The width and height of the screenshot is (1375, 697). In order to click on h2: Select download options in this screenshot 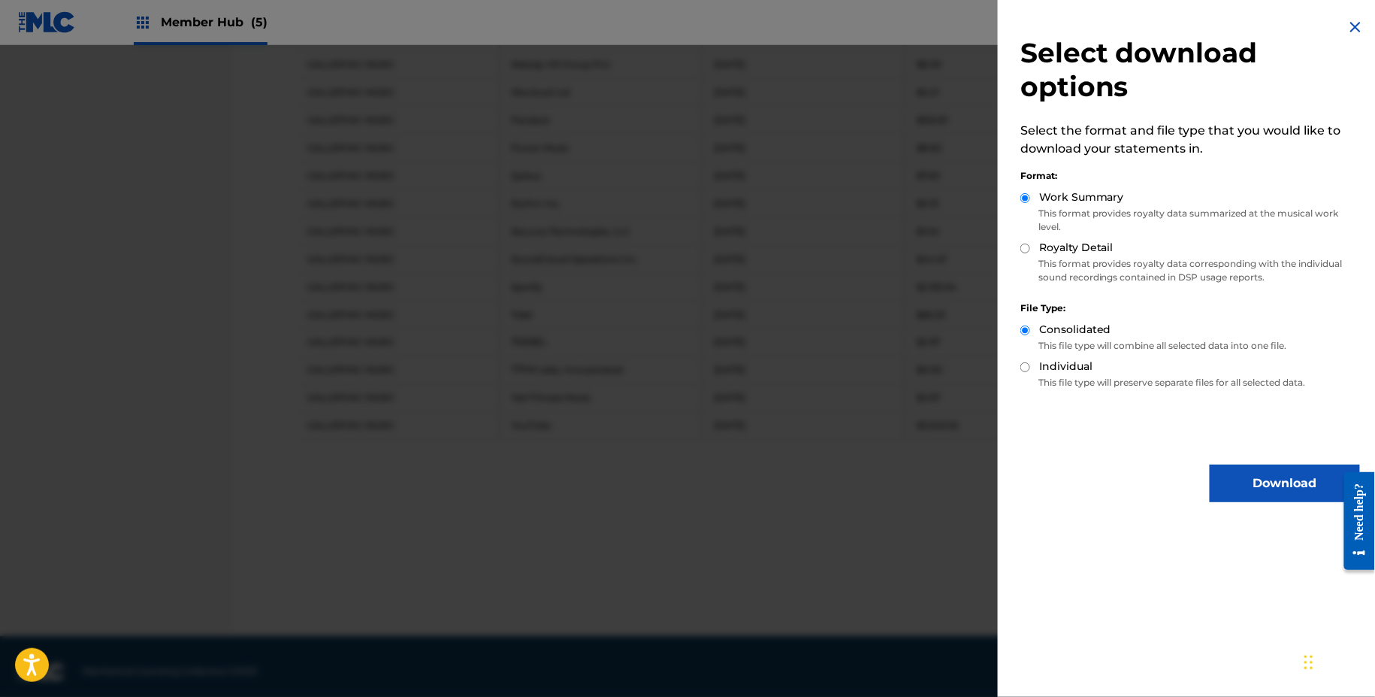, I will do `click(1190, 70)`.